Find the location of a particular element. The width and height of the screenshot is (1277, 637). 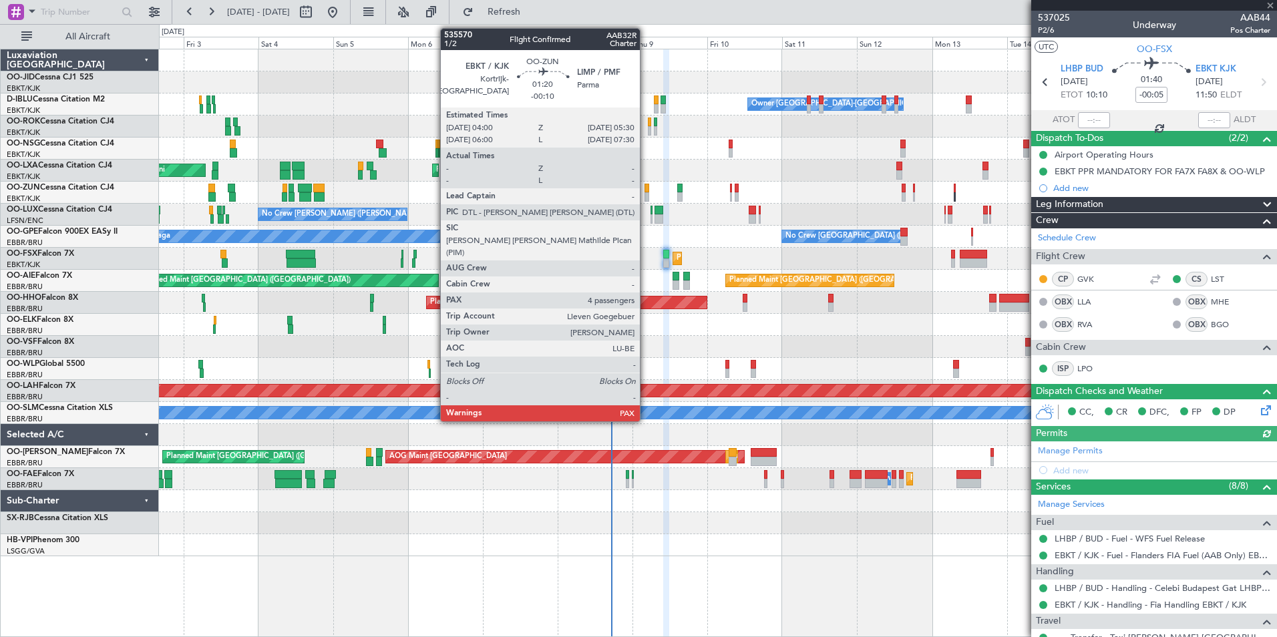

a: LHBP / BUD - Handling - Celebi Budapest Gat LHBP / BUD is located at coordinates (1162, 588).